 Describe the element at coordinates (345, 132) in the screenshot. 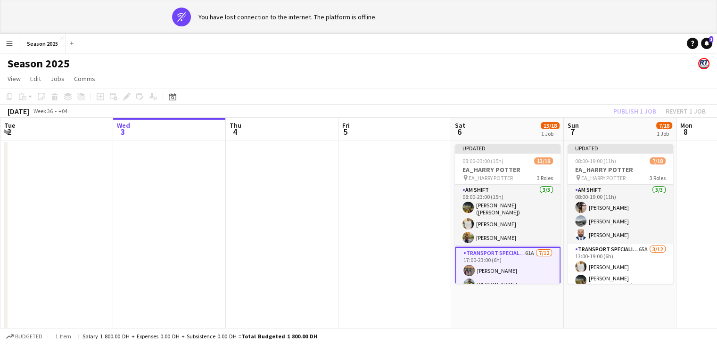

I see `span: 5` at that location.